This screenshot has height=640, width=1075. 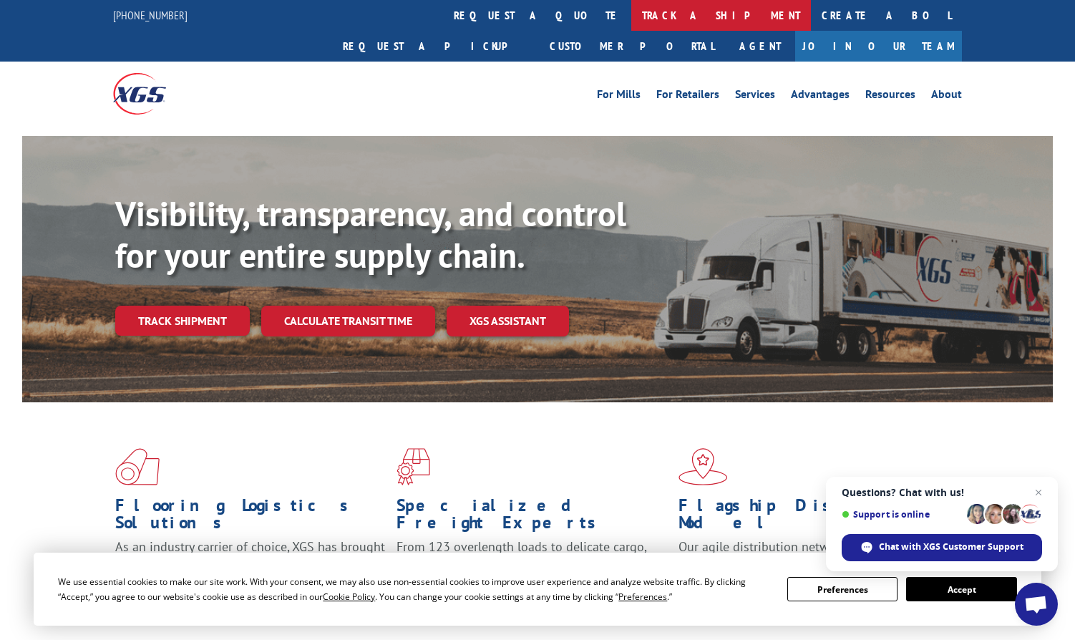 What do you see at coordinates (760, 46) in the screenshot?
I see `a: Agent` at bounding box center [760, 46].